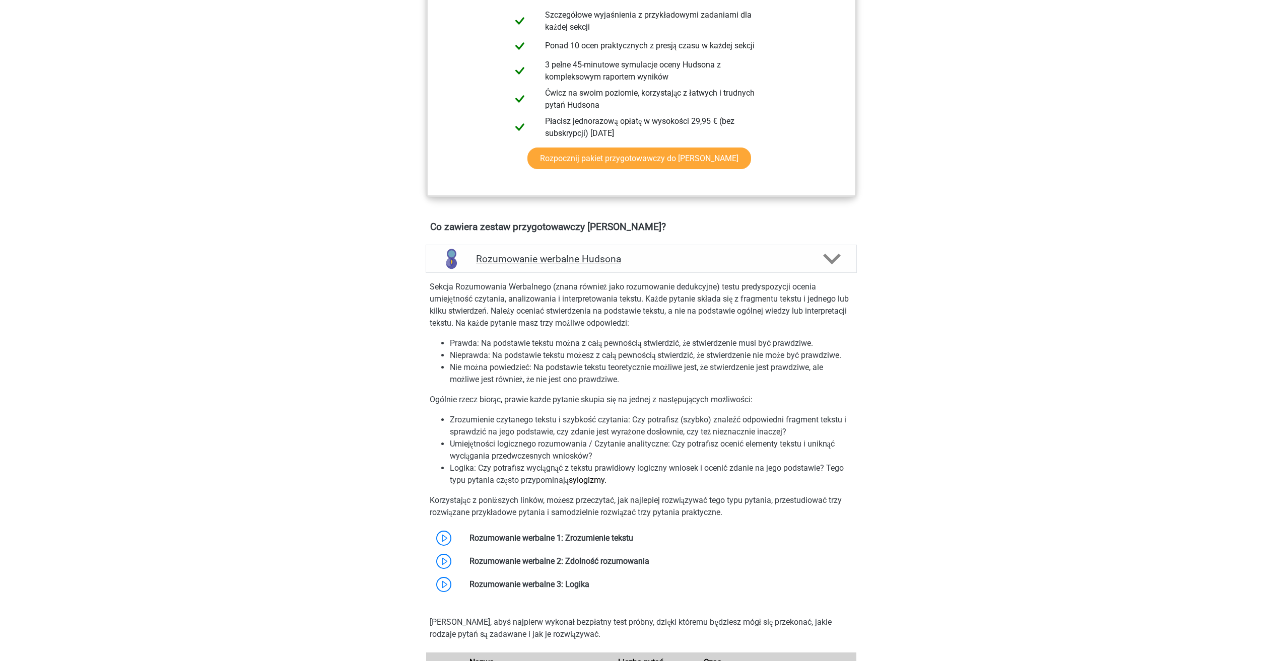 Image resolution: width=1282 pixels, height=661 pixels. Describe the element at coordinates (647, 474) in the screenshot. I see `font: Logika: Czy potrafisz wyciągnąć z tekstu prawidłowy logiczny wniosek i ocenić zdanie na jego pods...` at that location.